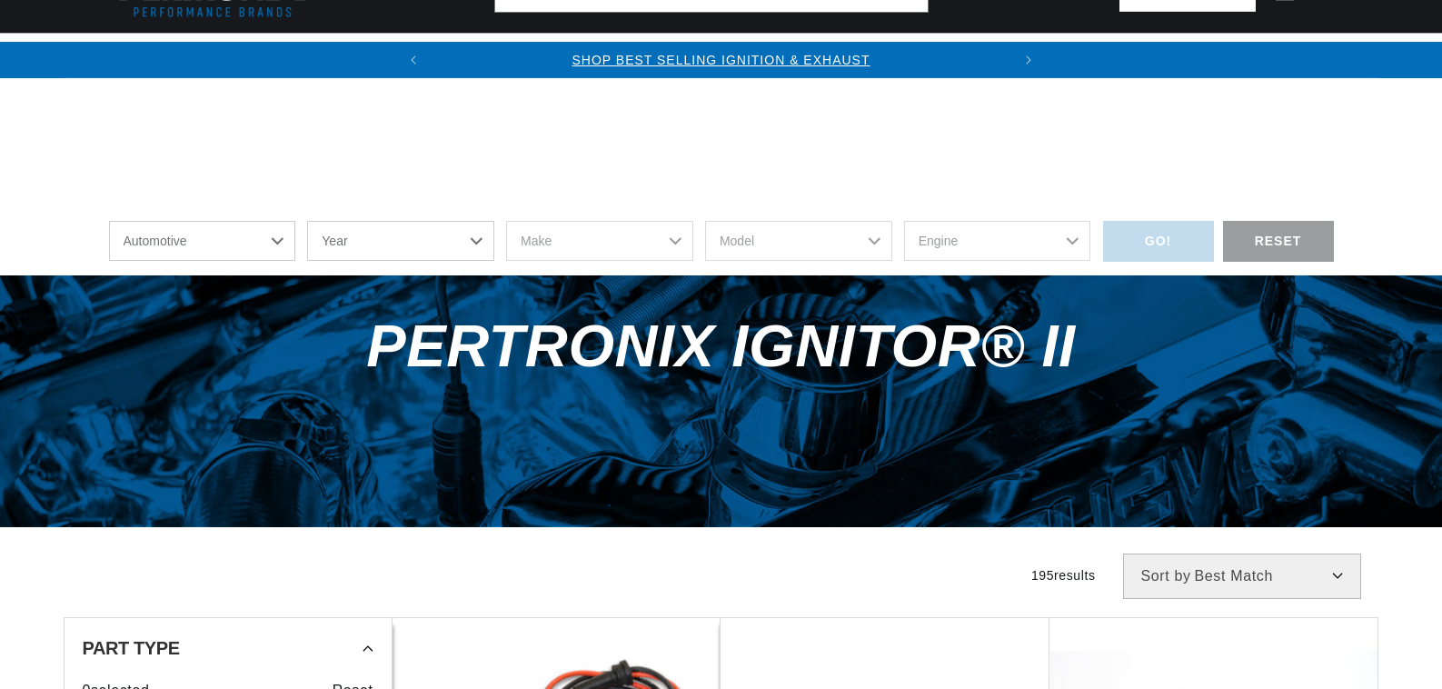 The height and width of the screenshot is (689, 1442). I want to click on button: Translation missing: en.sections.announcements.previous_announcement, so click(413, 60).